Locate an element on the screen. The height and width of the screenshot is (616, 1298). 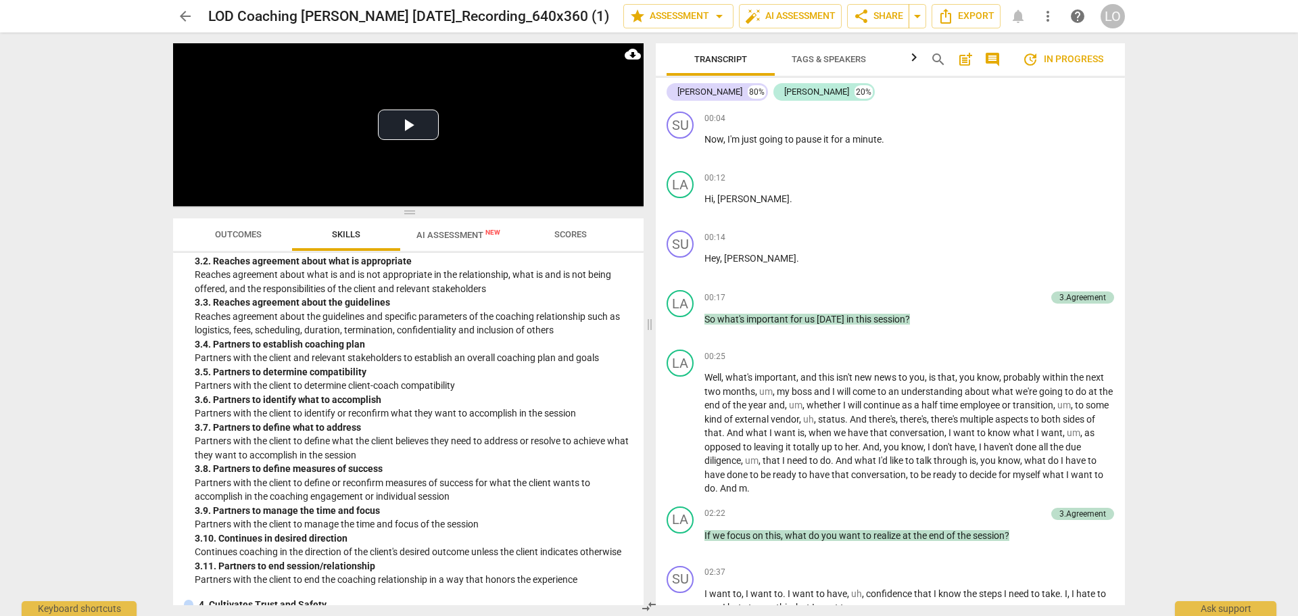
button: Review is in progress is located at coordinates (1063, 59).